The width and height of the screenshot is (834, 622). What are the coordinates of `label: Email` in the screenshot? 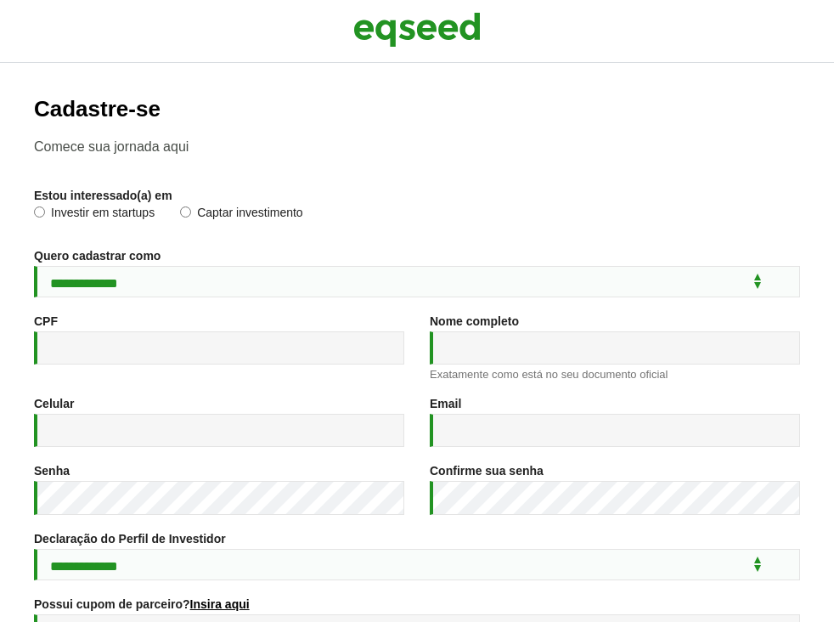 It's located at (445, 403).